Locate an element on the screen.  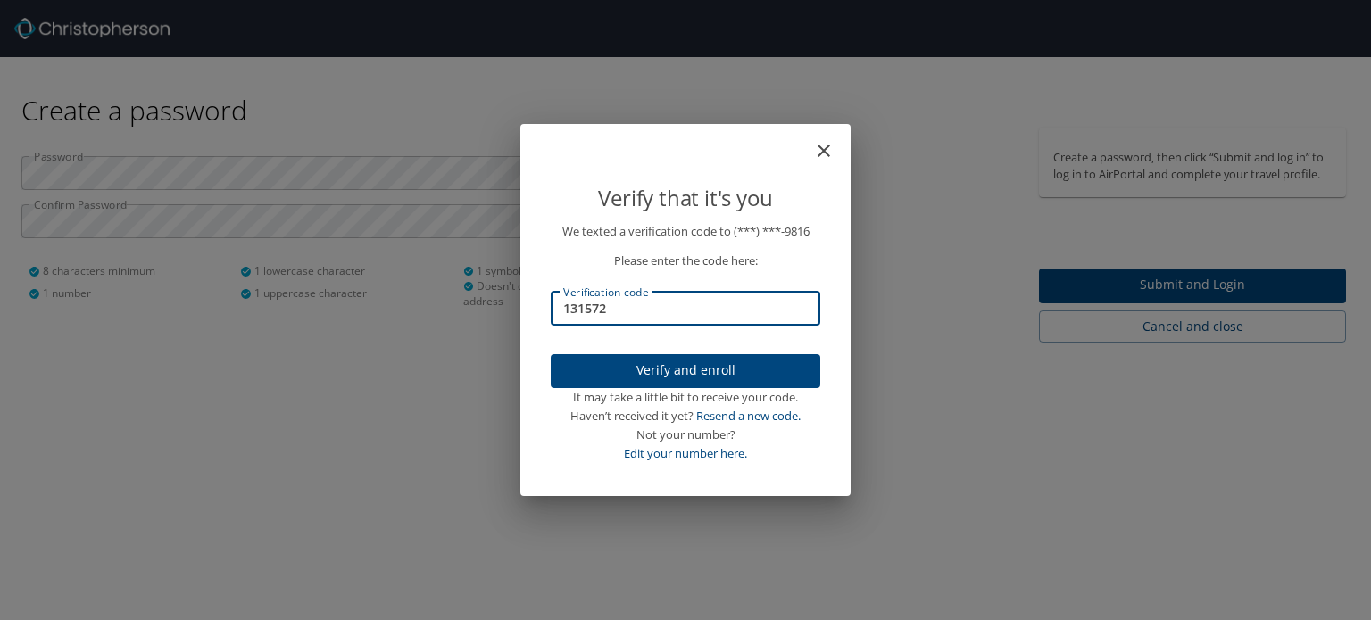
button: Verify and enroll is located at coordinates (685, 371).